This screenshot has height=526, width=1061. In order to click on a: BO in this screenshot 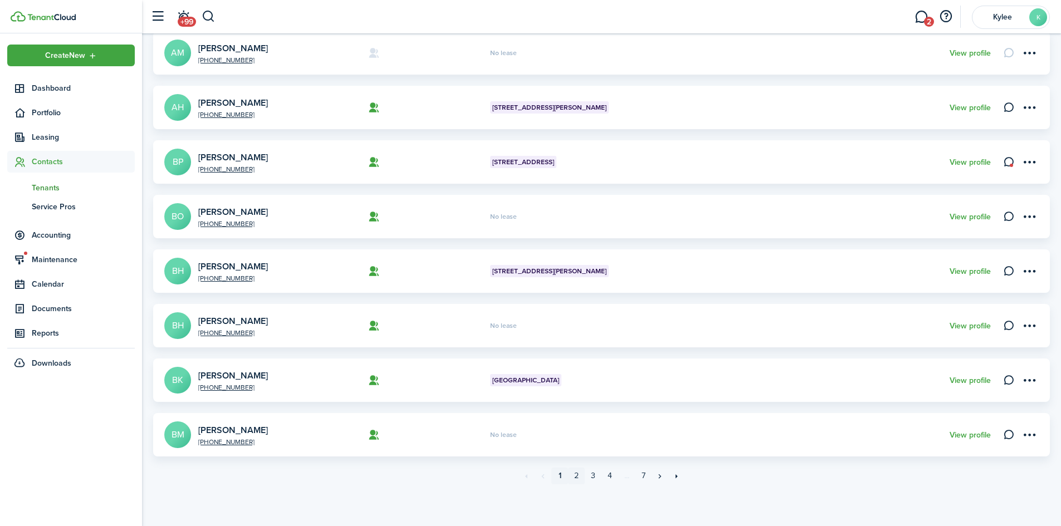, I will do `click(178, 217)`.